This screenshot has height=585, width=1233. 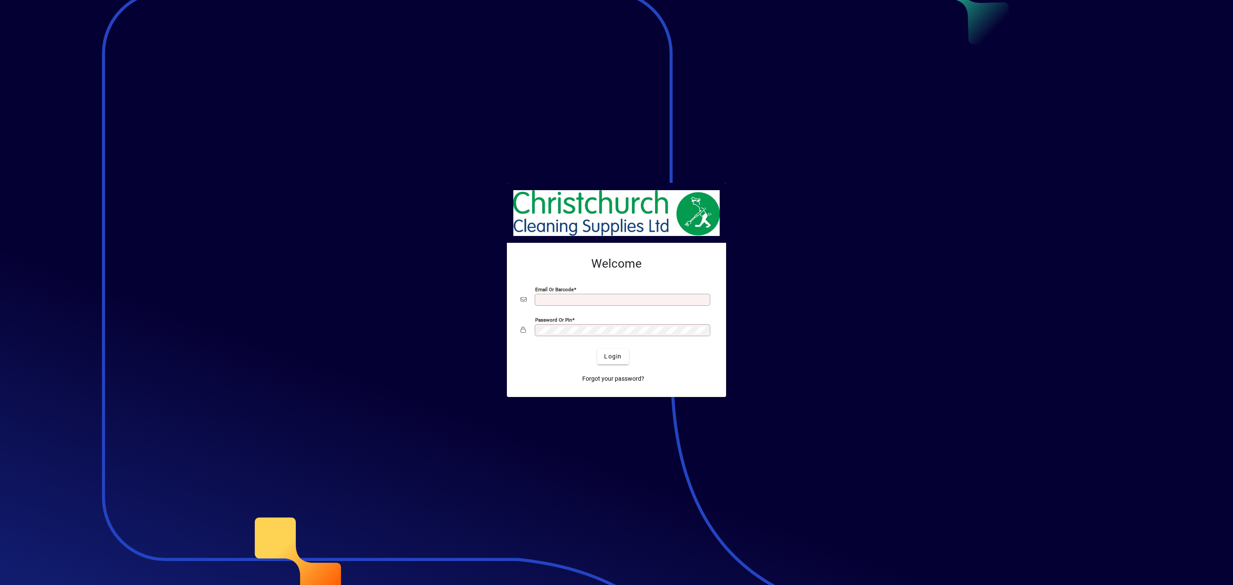 What do you see at coordinates (613, 357) in the screenshot?
I see `button: Login` at bounding box center [613, 357].